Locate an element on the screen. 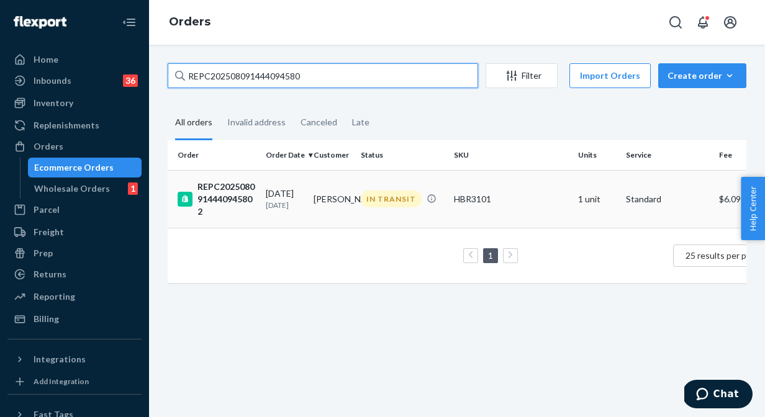 The image size is (765, 417). ol: breadcrumbs is located at coordinates (189, 22).